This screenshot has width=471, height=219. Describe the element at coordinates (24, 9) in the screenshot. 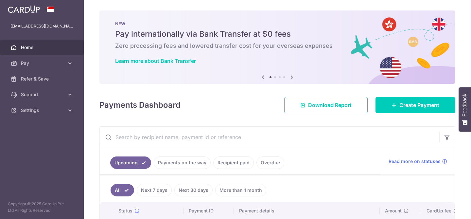

I see `img: CardUp` at that location.